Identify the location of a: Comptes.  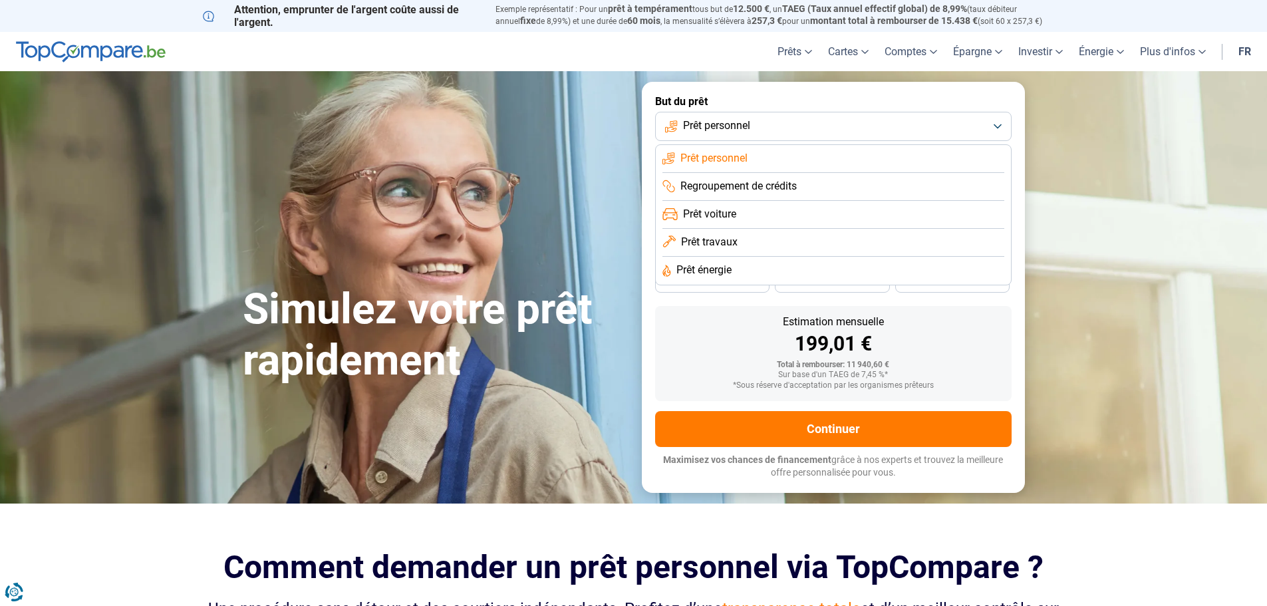
(910, 51).